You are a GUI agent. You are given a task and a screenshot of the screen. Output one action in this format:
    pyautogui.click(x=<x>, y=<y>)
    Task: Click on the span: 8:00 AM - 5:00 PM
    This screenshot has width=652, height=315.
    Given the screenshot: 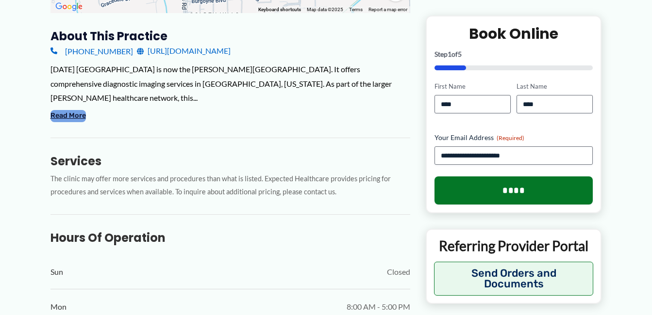 What is the action you would take?
    pyautogui.click(x=378, y=307)
    